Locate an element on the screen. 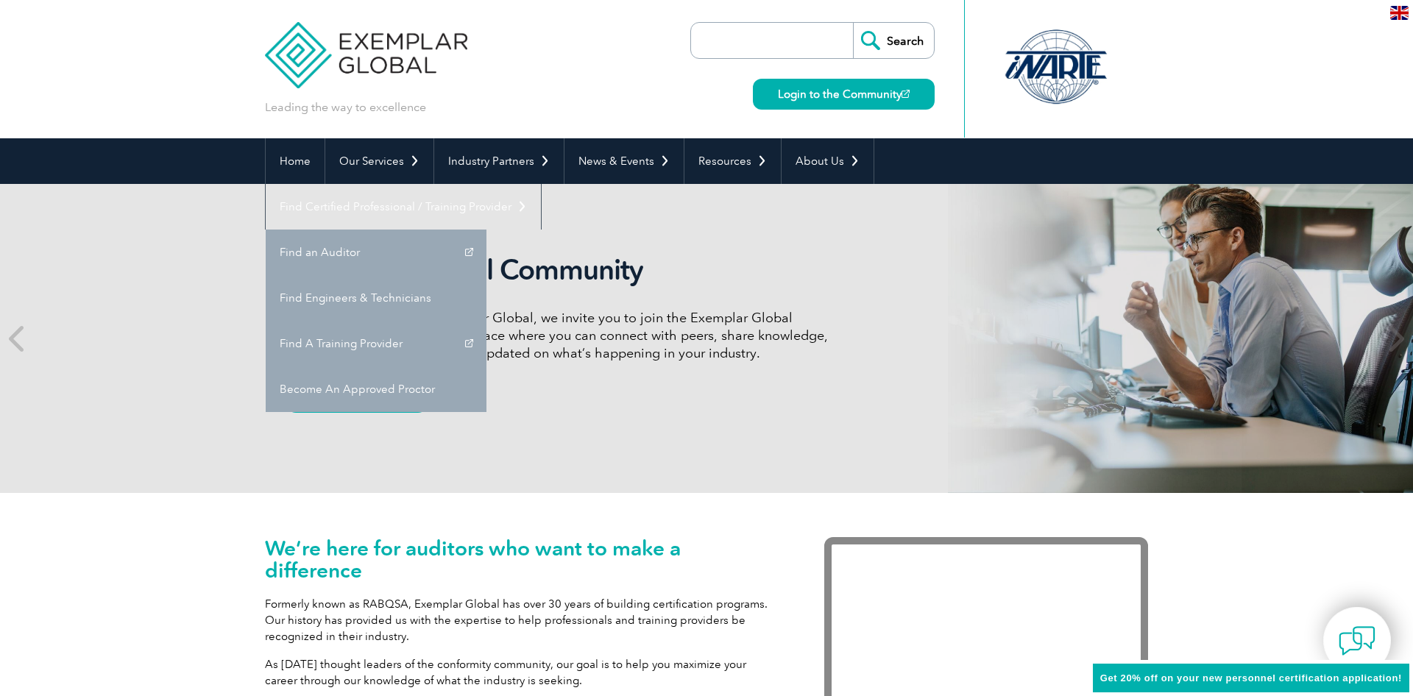  a: Home is located at coordinates (295, 161).